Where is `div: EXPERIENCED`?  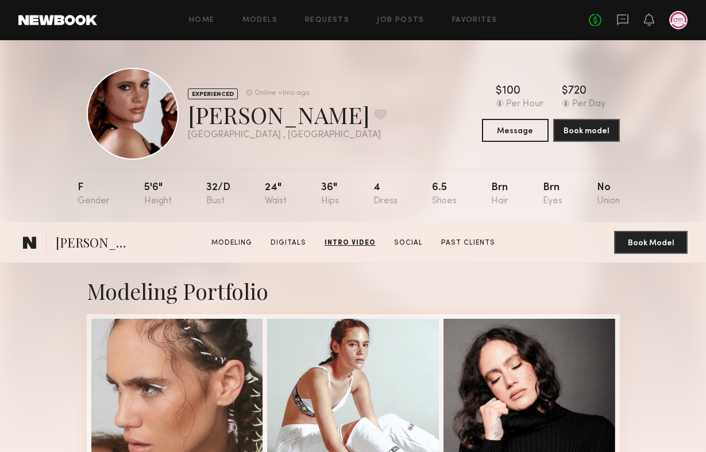 div: EXPERIENCED is located at coordinates (213, 94).